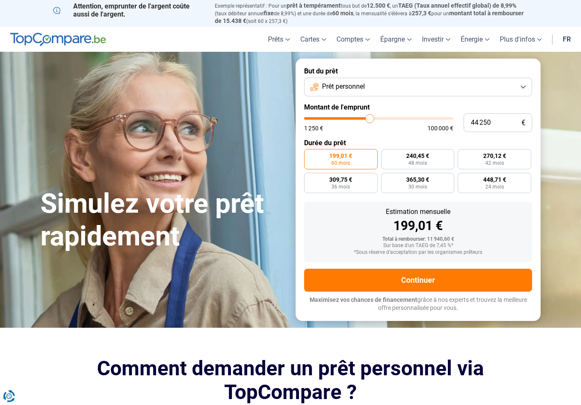 The image size is (581, 405). What do you see at coordinates (418, 226) in the screenshot?
I see `div: 199,01 €` at bounding box center [418, 226].